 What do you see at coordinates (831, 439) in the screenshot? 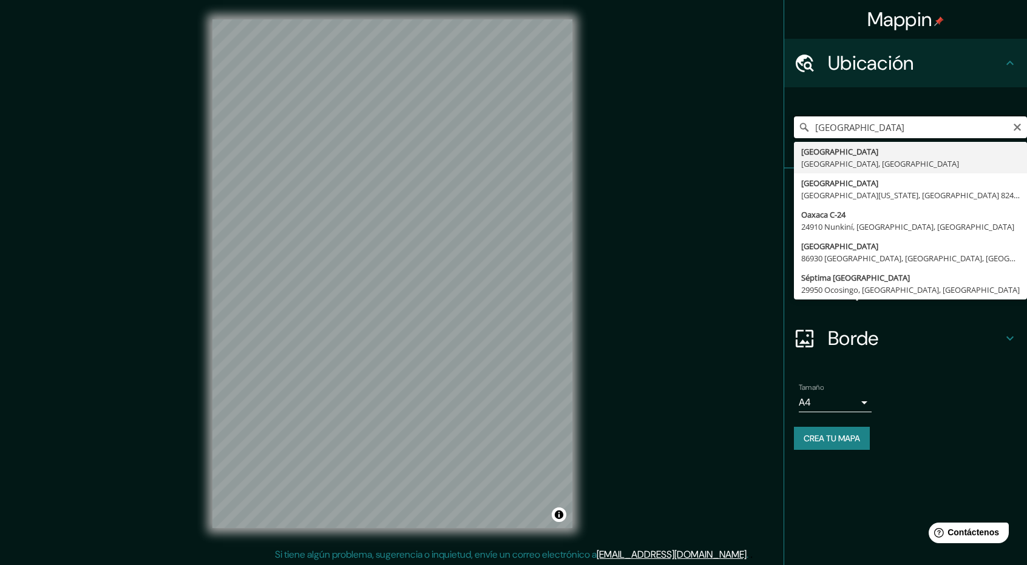
I see `button: Crea tu mapa` at bounding box center [831, 439].